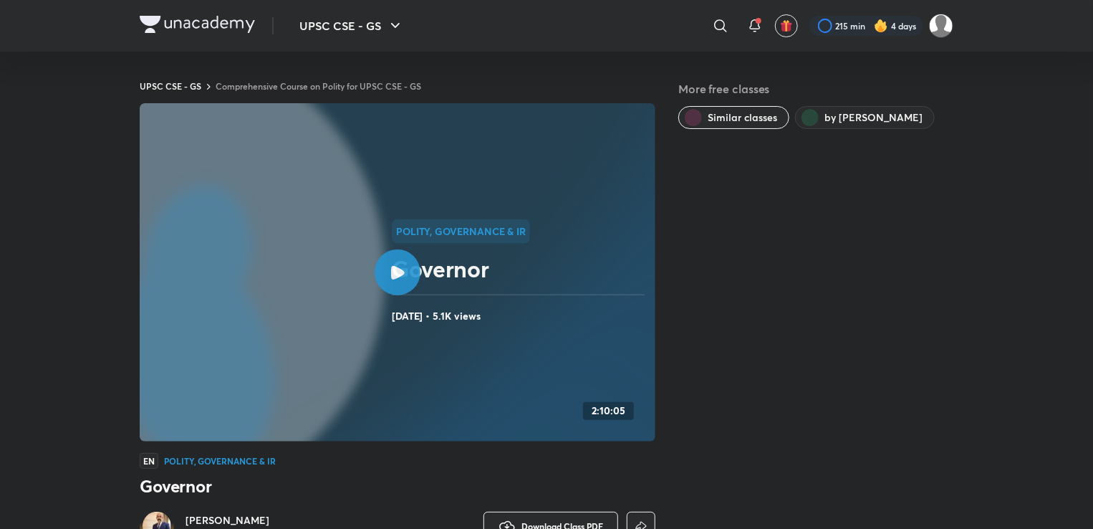  What do you see at coordinates (873, 117) in the screenshot?
I see `span: by Dr Sidharth Arora` at bounding box center [873, 117].